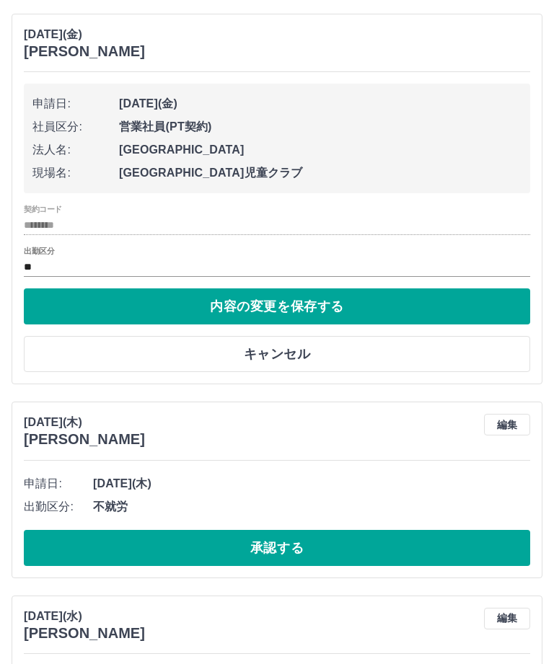 This screenshot has width=554, height=664. I want to click on span: 不就労, so click(312, 507).